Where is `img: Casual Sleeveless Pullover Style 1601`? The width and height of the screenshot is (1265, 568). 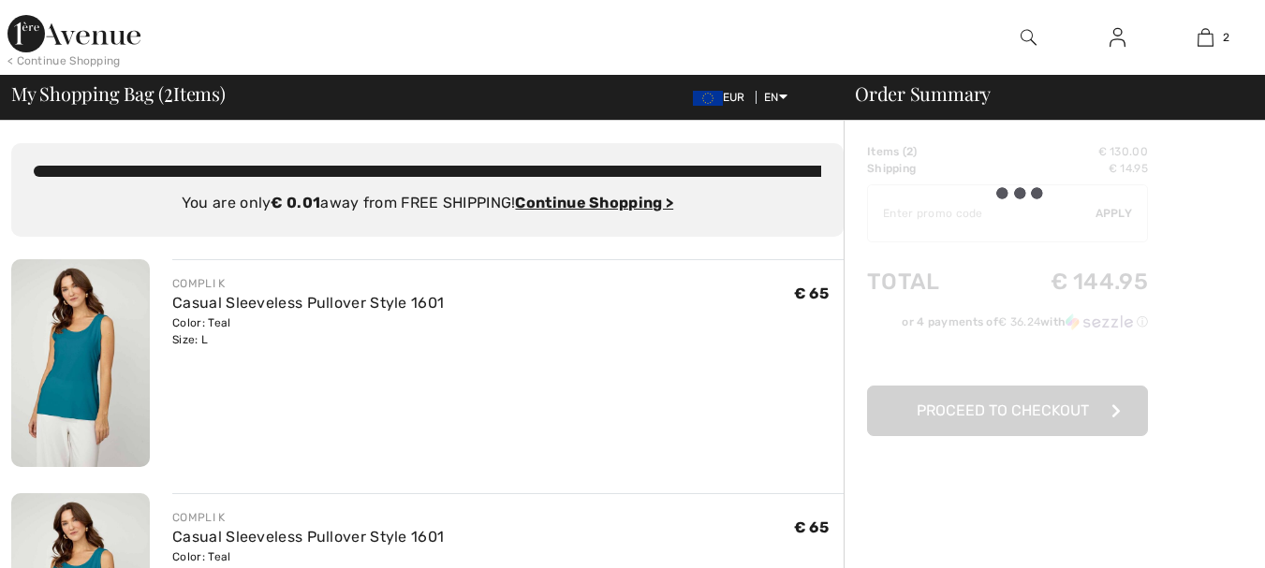
img: Casual Sleeveless Pullover Style 1601 is located at coordinates (81, 363).